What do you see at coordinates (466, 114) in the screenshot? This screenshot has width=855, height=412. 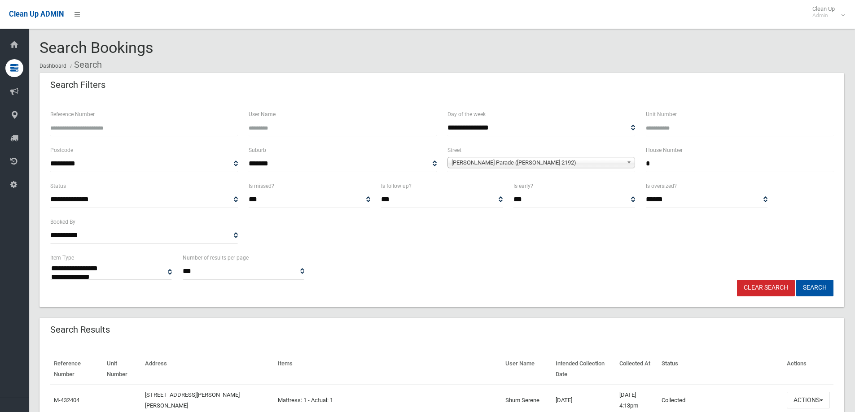 I see `label: Day of the week` at bounding box center [466, 114].